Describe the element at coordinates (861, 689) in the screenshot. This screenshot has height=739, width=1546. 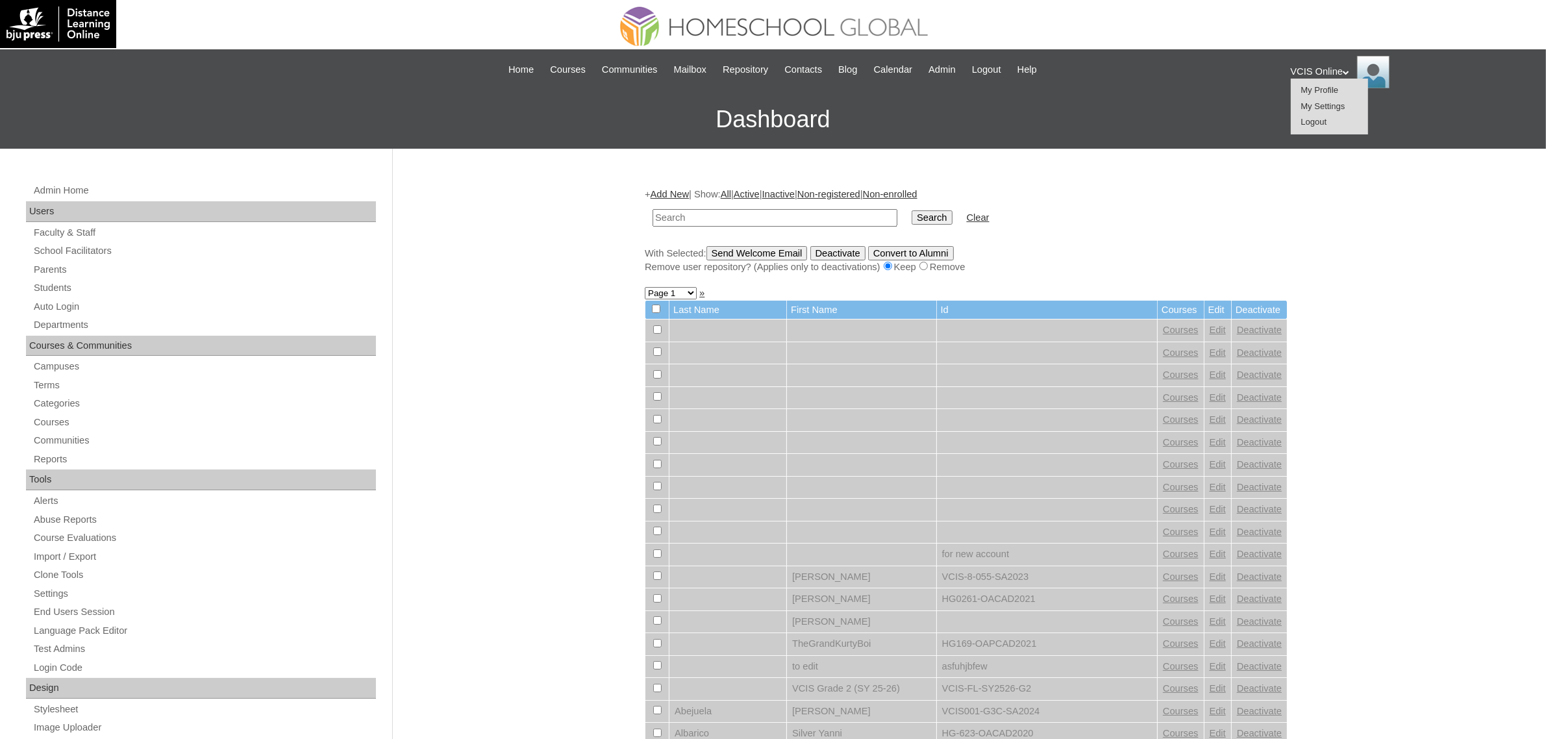
I see `td: VCIS Grade 2 (SY 25-26)` at that location.